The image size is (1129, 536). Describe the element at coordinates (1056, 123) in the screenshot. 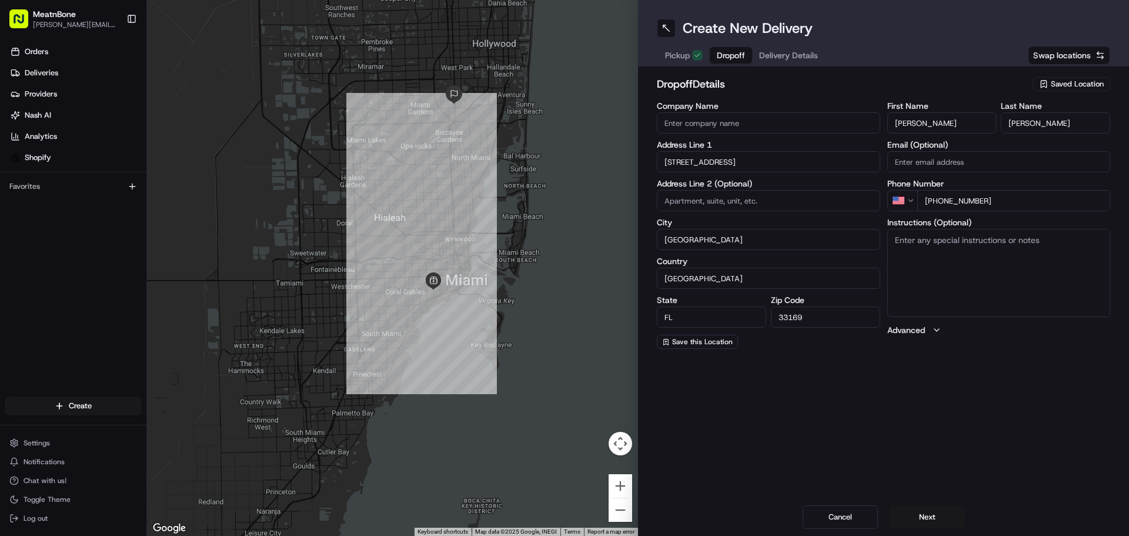

I see `input: Enter last name` at that location.